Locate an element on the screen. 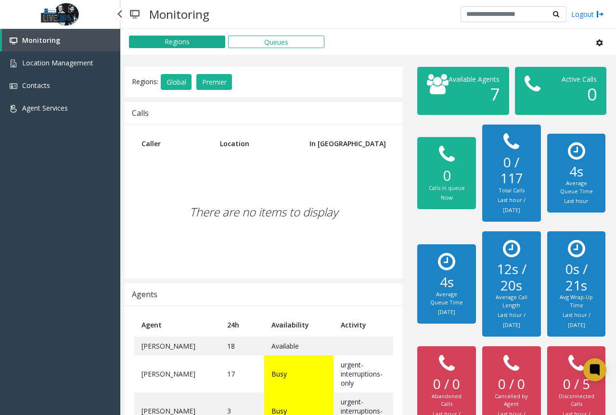 The width and height of the screenshot is (616, 415). span: Monitoring is located at coordinates (41, 40).